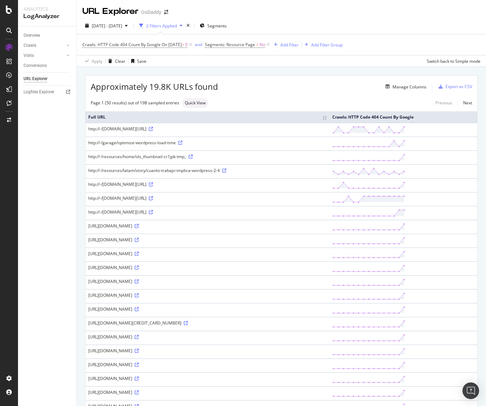 The image size is (486, 406). Describe the element at coordinates (166, 12) in the screenshot. I see `div: arrow-right-arrow-left` at that location.